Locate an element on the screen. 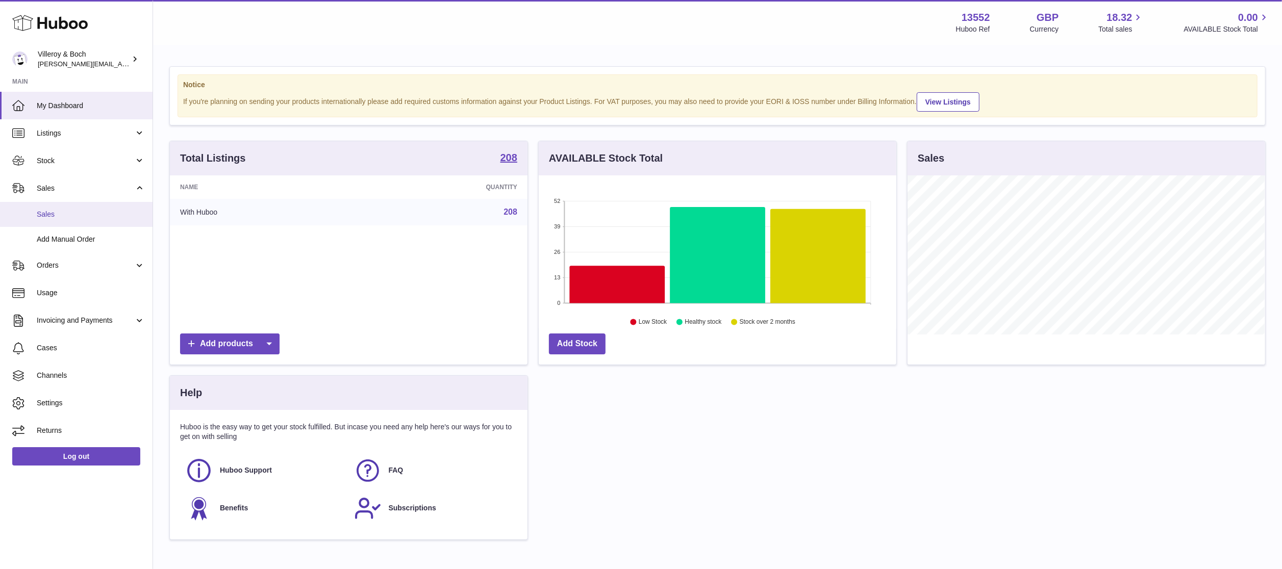  span: Usage is located at coordinates (91, 293).